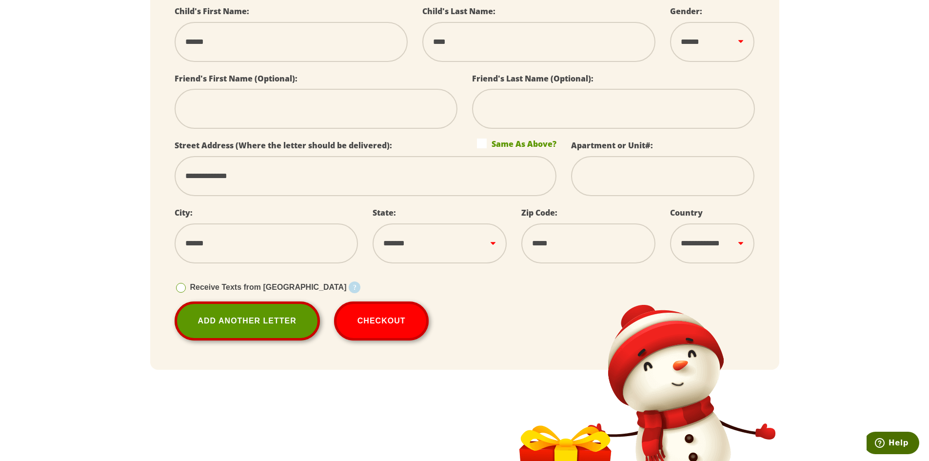 This screenshot has height=461, width=929. I want to click on label: City:, so click(183, 213).